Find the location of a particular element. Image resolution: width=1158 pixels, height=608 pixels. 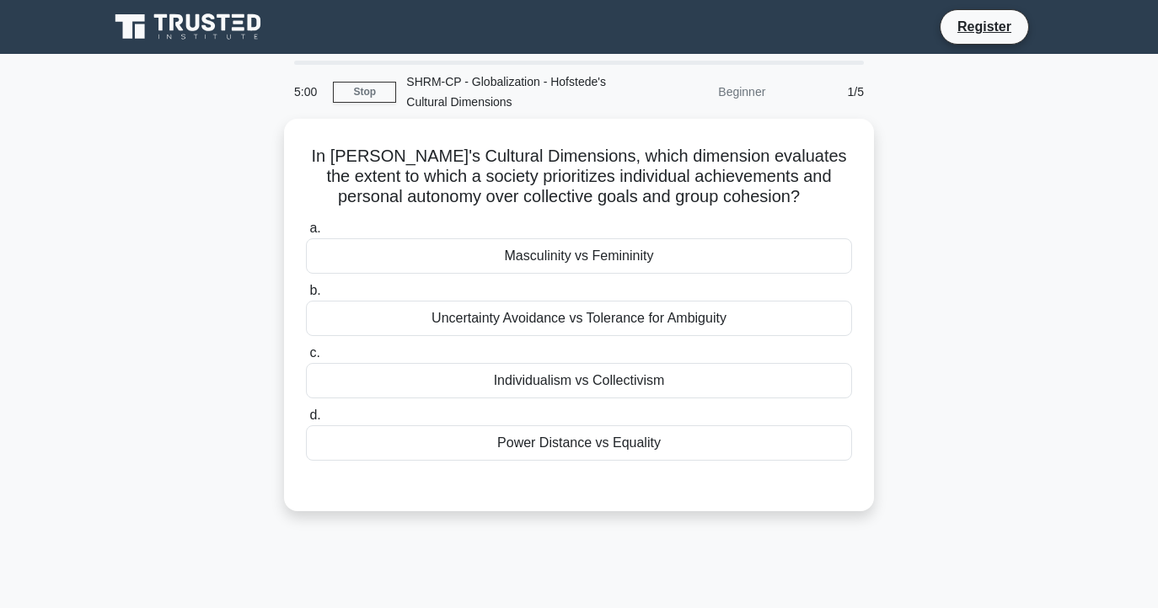

div: 1/5 is located at coordinates (824, 92).